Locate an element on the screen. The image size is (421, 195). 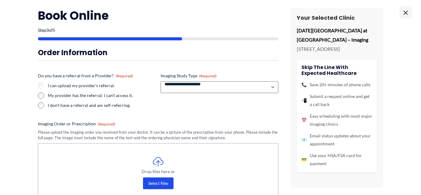
button: select files, imaging order or prescription(required) is located at coordinates (158, 183).